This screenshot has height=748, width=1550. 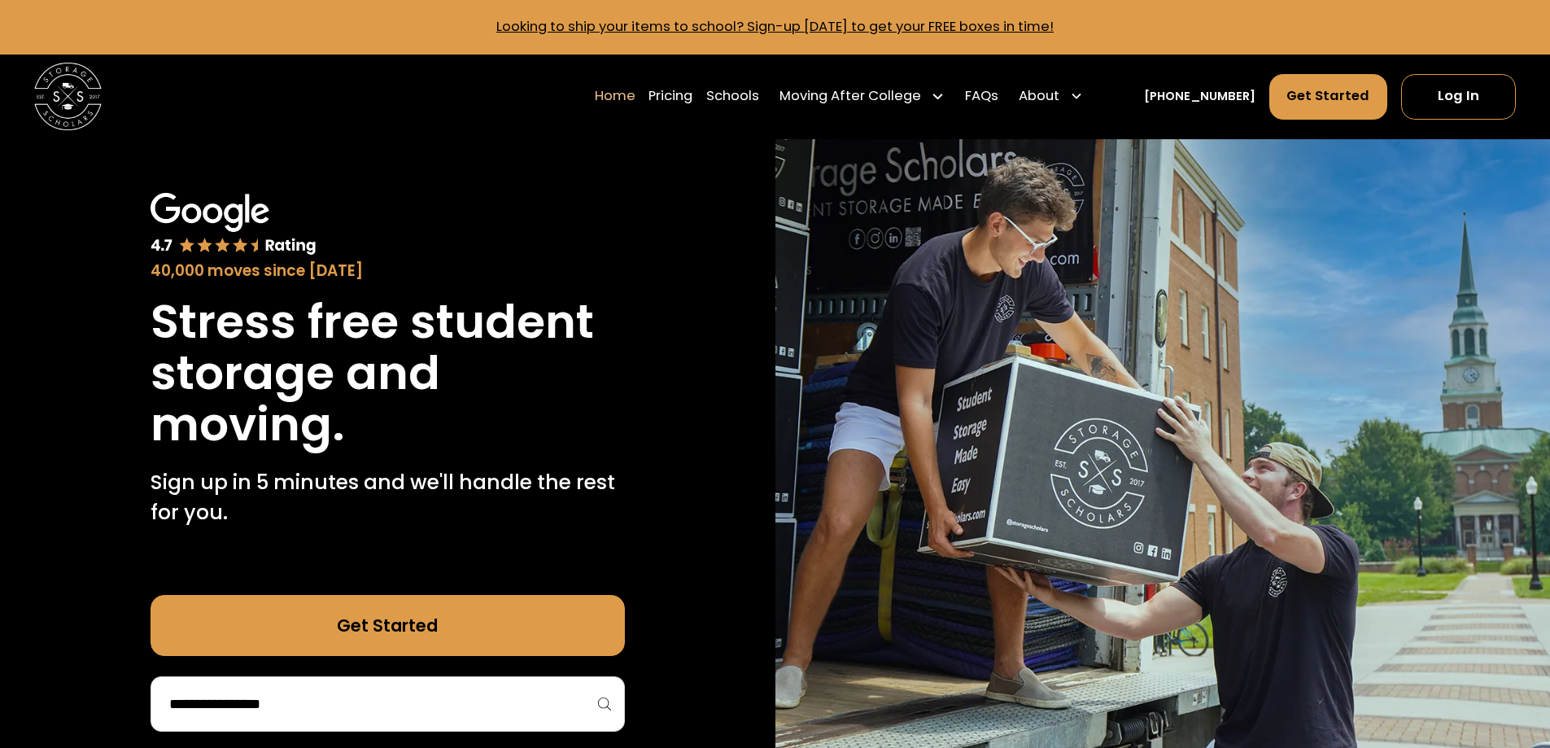 I want to click on a: Log In, so click(x=1458, y=97).